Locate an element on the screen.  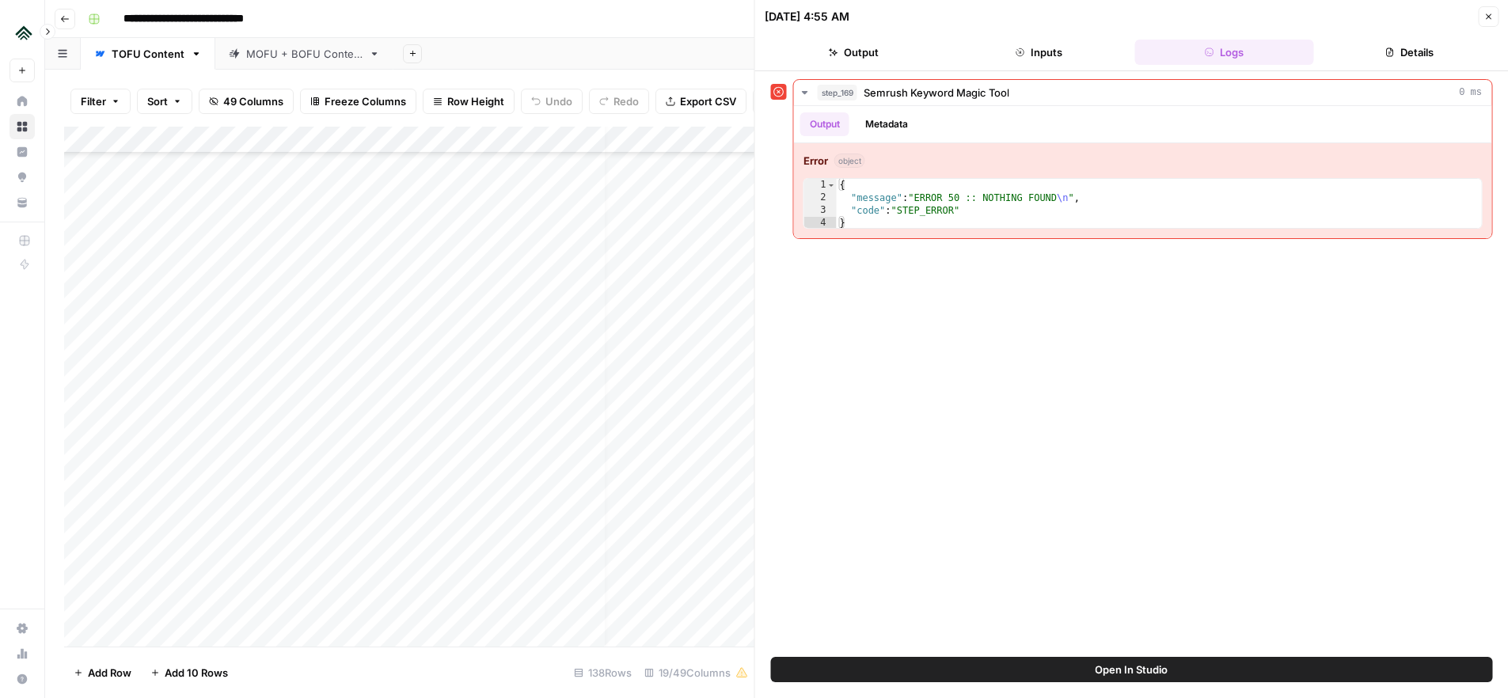
button: Help + Support is located at coordinates (22, 679).